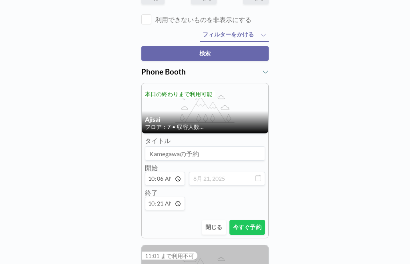 This screenshot has height=264, width=410. I want to click on span: 本日の終わりまで利用可能, so click(179, 94).